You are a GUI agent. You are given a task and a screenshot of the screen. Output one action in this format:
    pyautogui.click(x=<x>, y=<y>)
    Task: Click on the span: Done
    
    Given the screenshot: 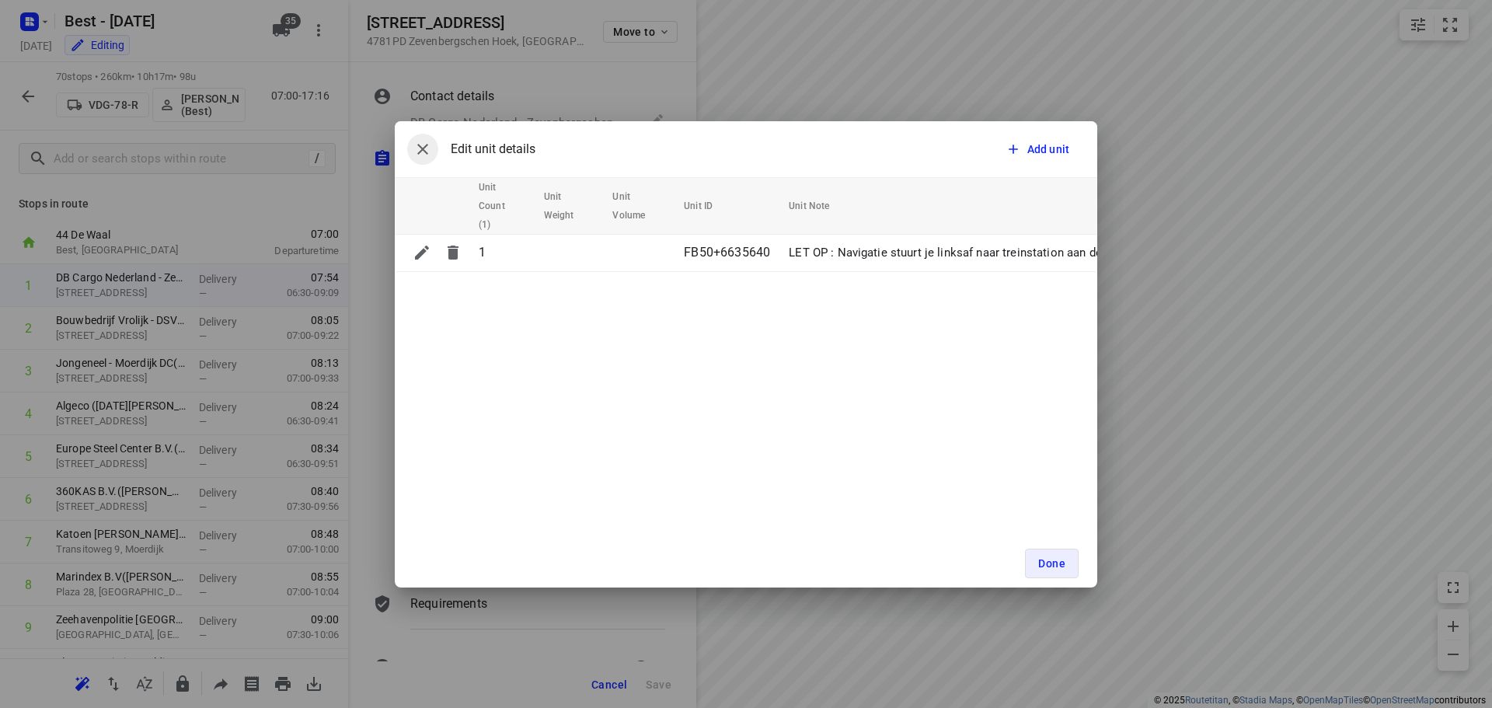 What is the action you would take?
    pyautogui.click(x=1052, y=563)
    